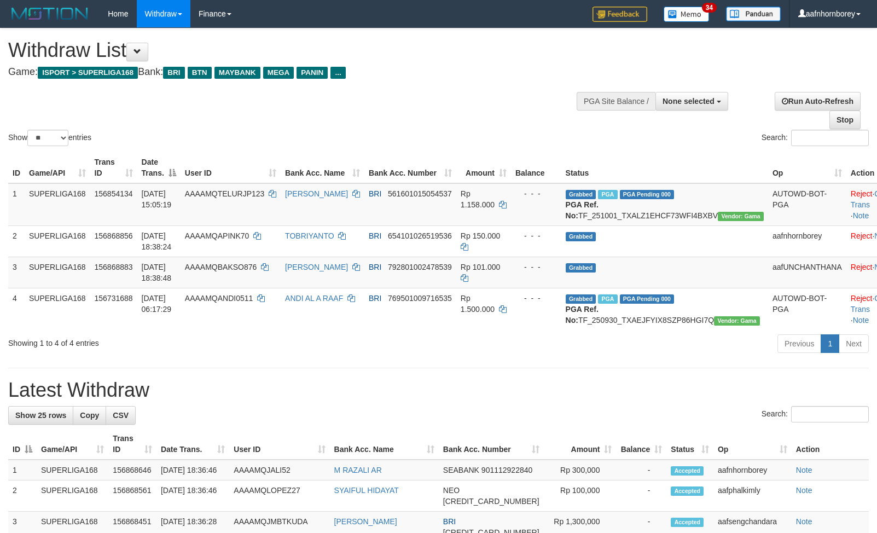 The image size is (877, 533). What do you see at coordinates (114, 298) in the screenshot?
I see `span: 156731688` at bounding box center [114, 298].